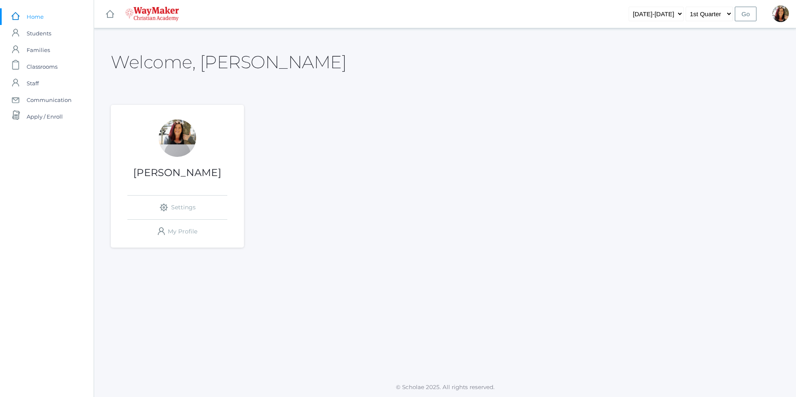 This screenshot has height=397, width=796. Describe the element at coordinates (32, 83) in the screenshot. I see `span: Staff` at that location.